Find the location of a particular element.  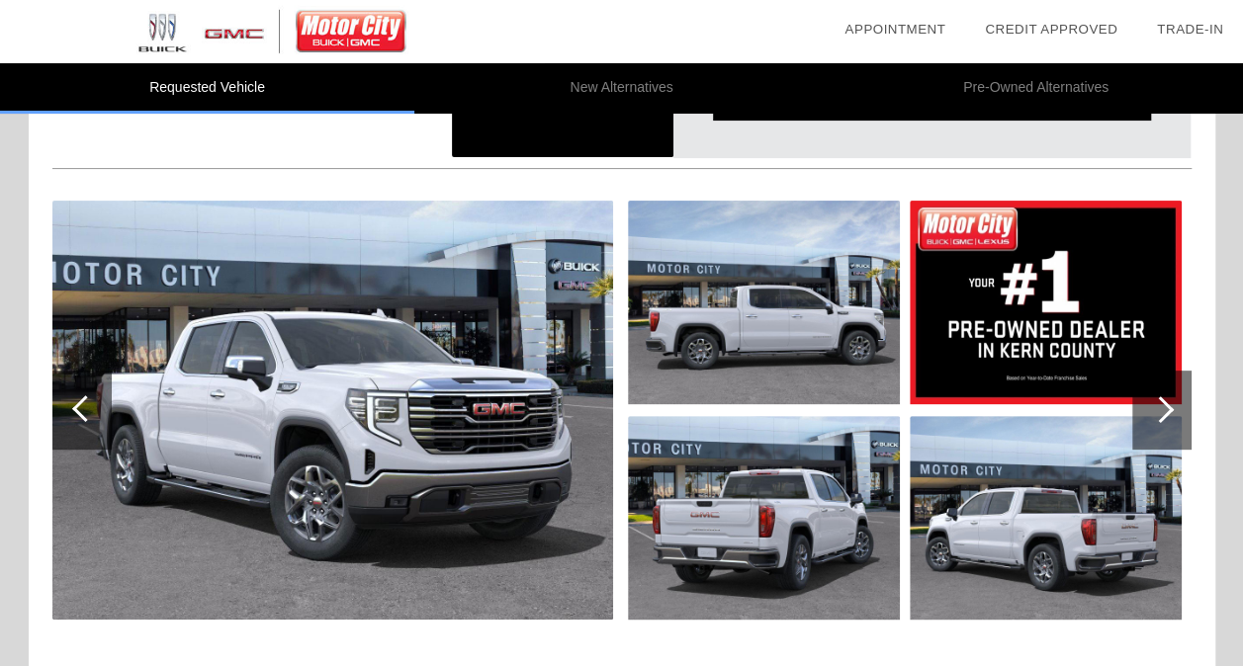

img: fdb554542e75e3994c1b95e4aae66c4ex.jpg is located at coordinates (1045, 518).